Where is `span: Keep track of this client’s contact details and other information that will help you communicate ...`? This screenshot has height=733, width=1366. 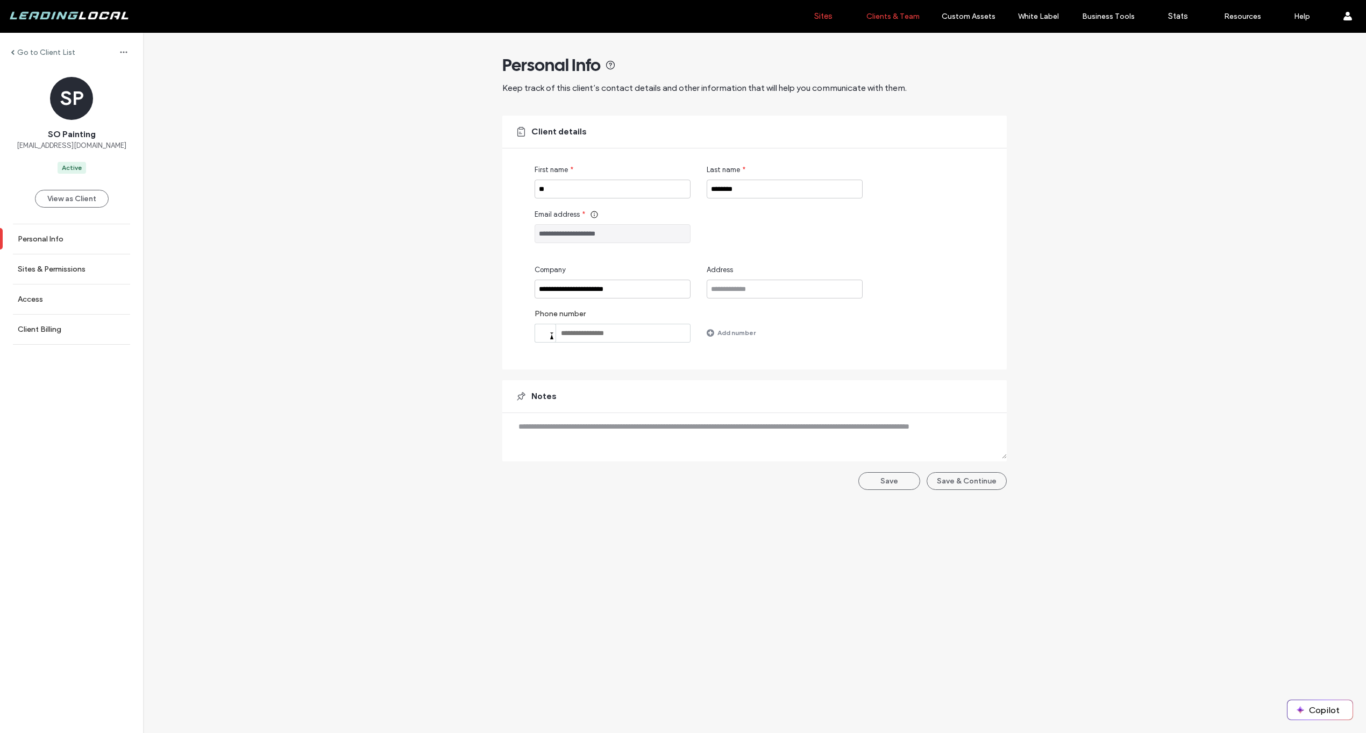
span: Keep track of this client’s contact details and other information that will help you communicate ... is located at coordinates (704, 88).